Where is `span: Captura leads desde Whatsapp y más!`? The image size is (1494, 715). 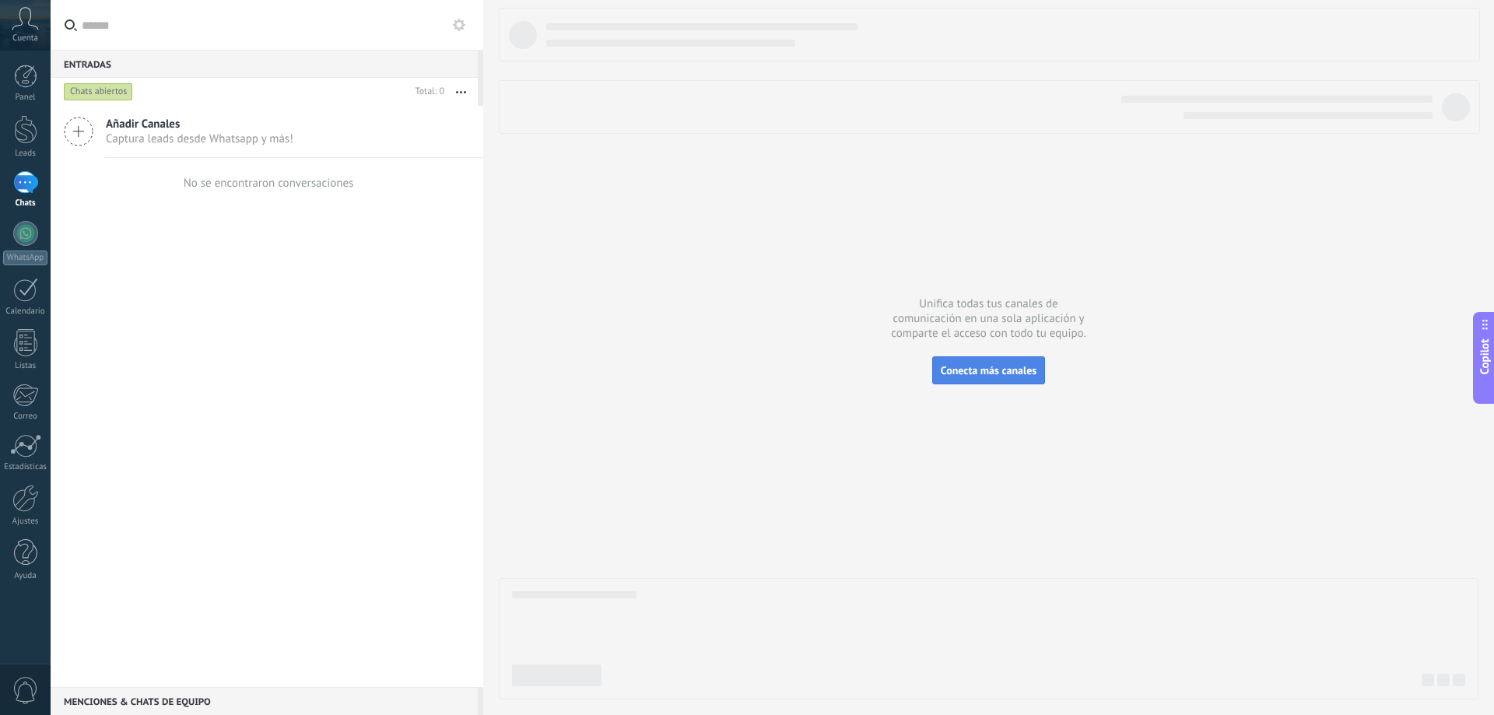 span: Captura leads desde Whatsapp y más! is located at coordinates (199, 138).